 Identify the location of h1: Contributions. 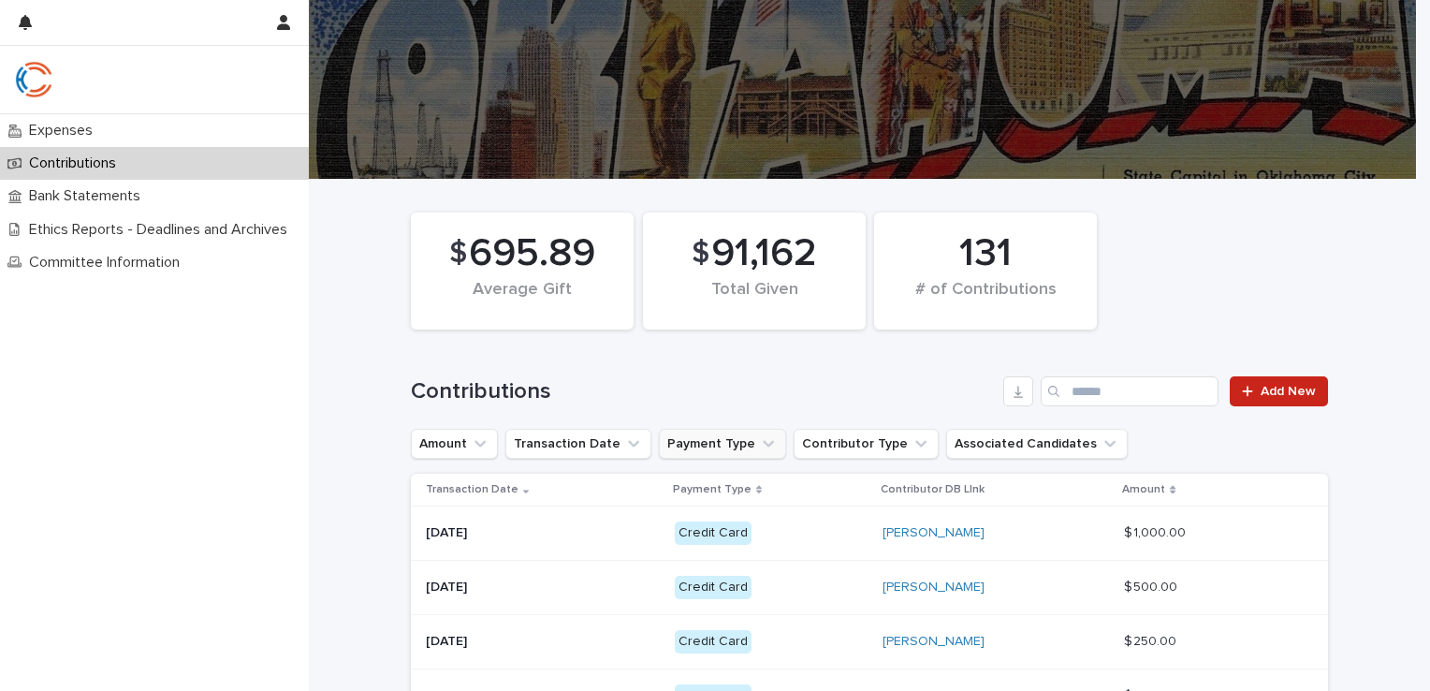
(703, 391).